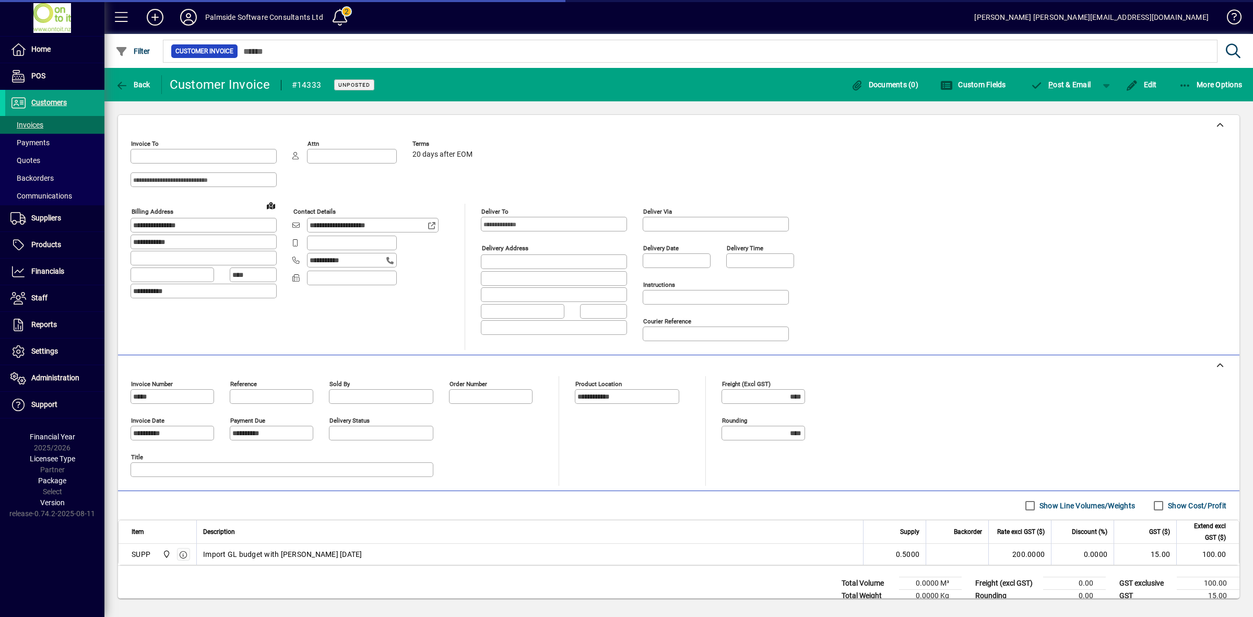 The height and width of the screenshot is (617, 1253). I want to click on mat-label: Invoice To, so click(145, 144).